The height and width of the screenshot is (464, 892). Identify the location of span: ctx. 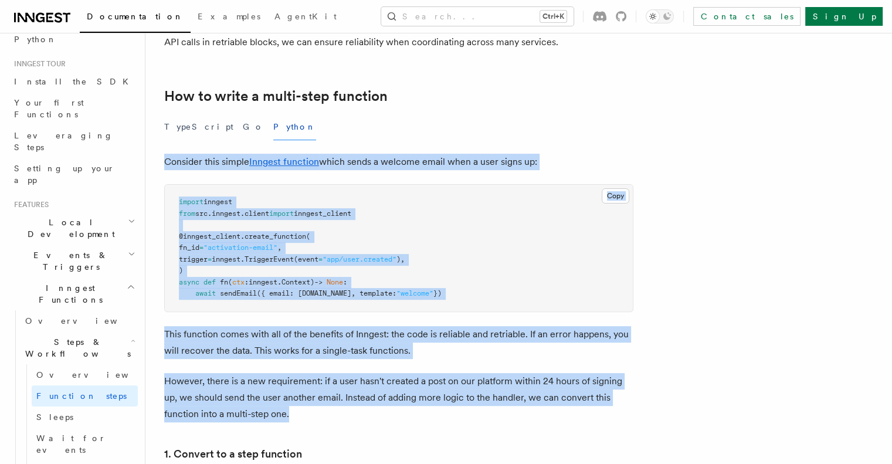
(238, 282).